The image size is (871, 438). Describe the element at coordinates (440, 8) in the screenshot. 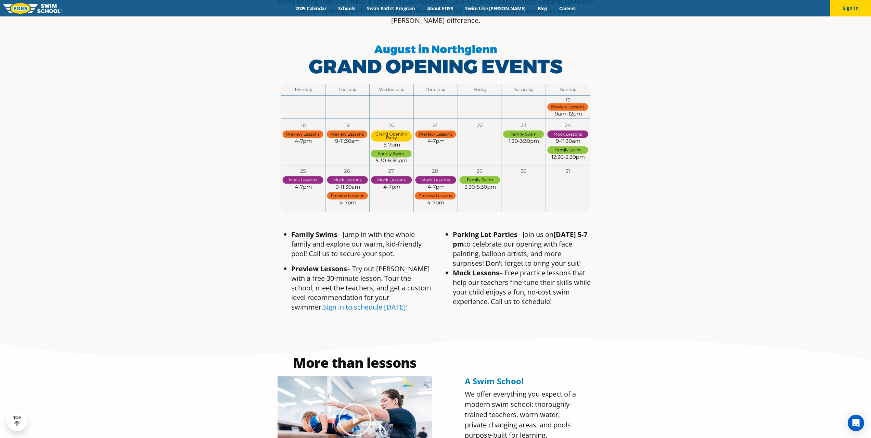

I see `a: About FOSS` at that location.